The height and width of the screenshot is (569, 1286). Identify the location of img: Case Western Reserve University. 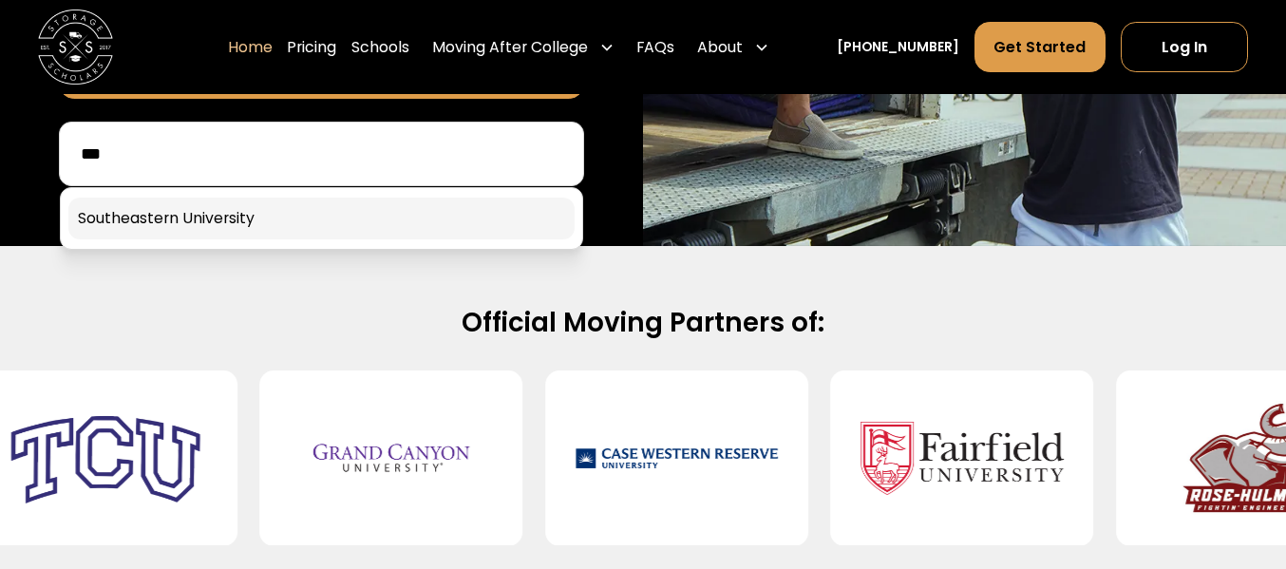
(677, 458).